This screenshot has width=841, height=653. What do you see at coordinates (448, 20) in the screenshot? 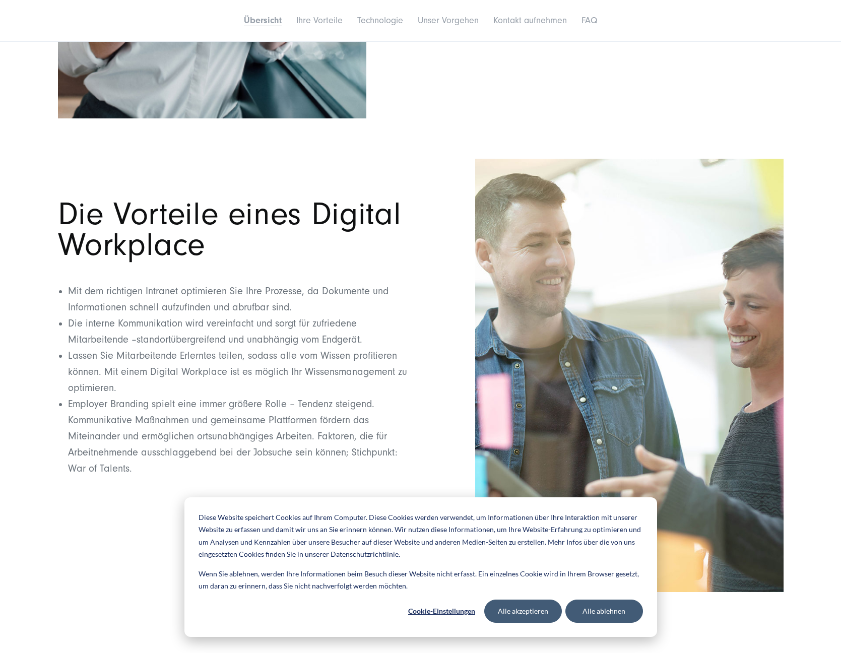
I see `a: Unser Vorgehen` at bounding box center [448, 20].